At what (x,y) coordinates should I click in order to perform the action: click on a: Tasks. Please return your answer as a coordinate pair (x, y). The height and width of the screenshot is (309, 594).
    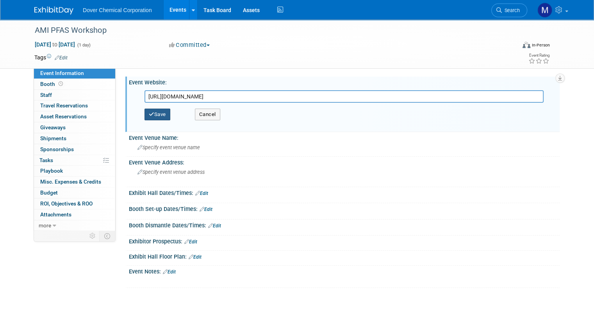
    Looking at the image, I should click on (75, 160).